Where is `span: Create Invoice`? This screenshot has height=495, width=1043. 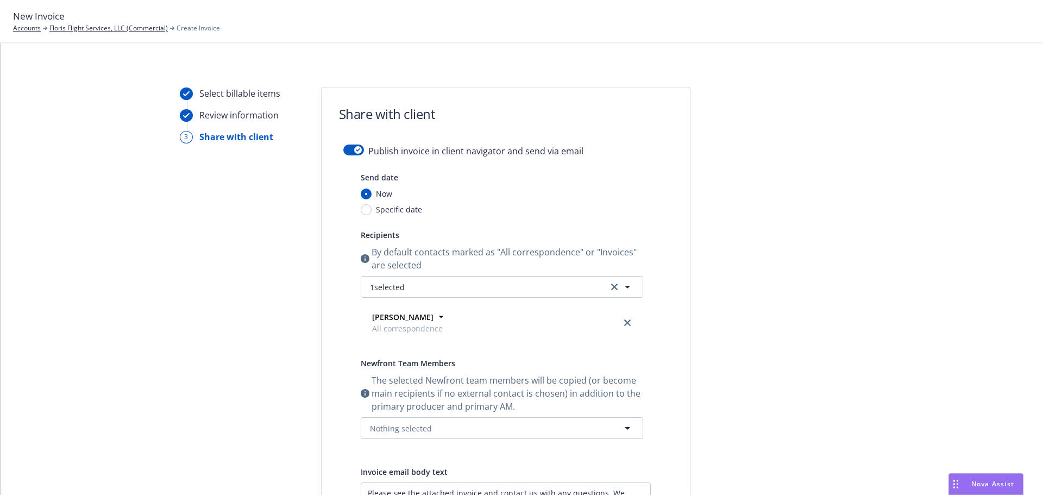
span: Create Invoice is located at coordinates (198, 28).